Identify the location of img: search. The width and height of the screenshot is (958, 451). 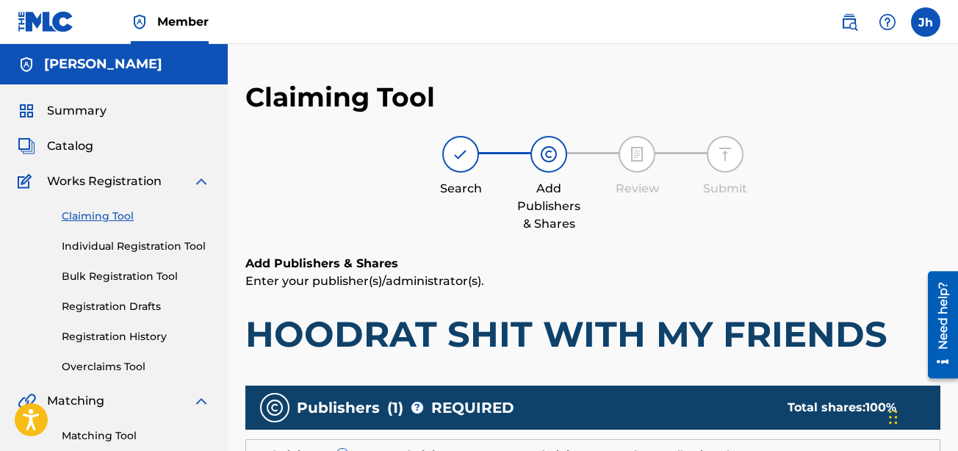
(849, 22).